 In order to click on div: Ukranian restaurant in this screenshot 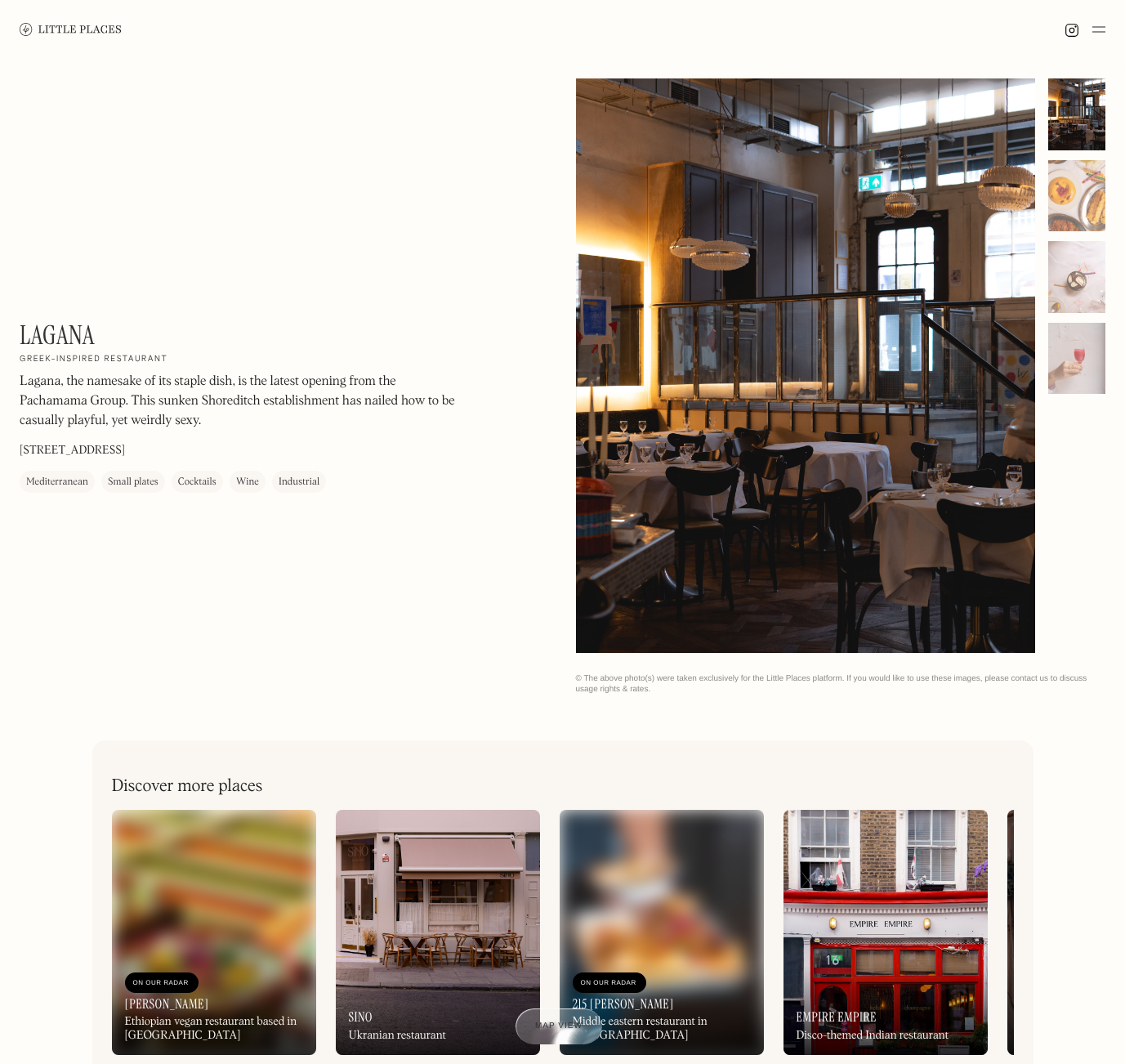, I will do `click(397, 1035)`.